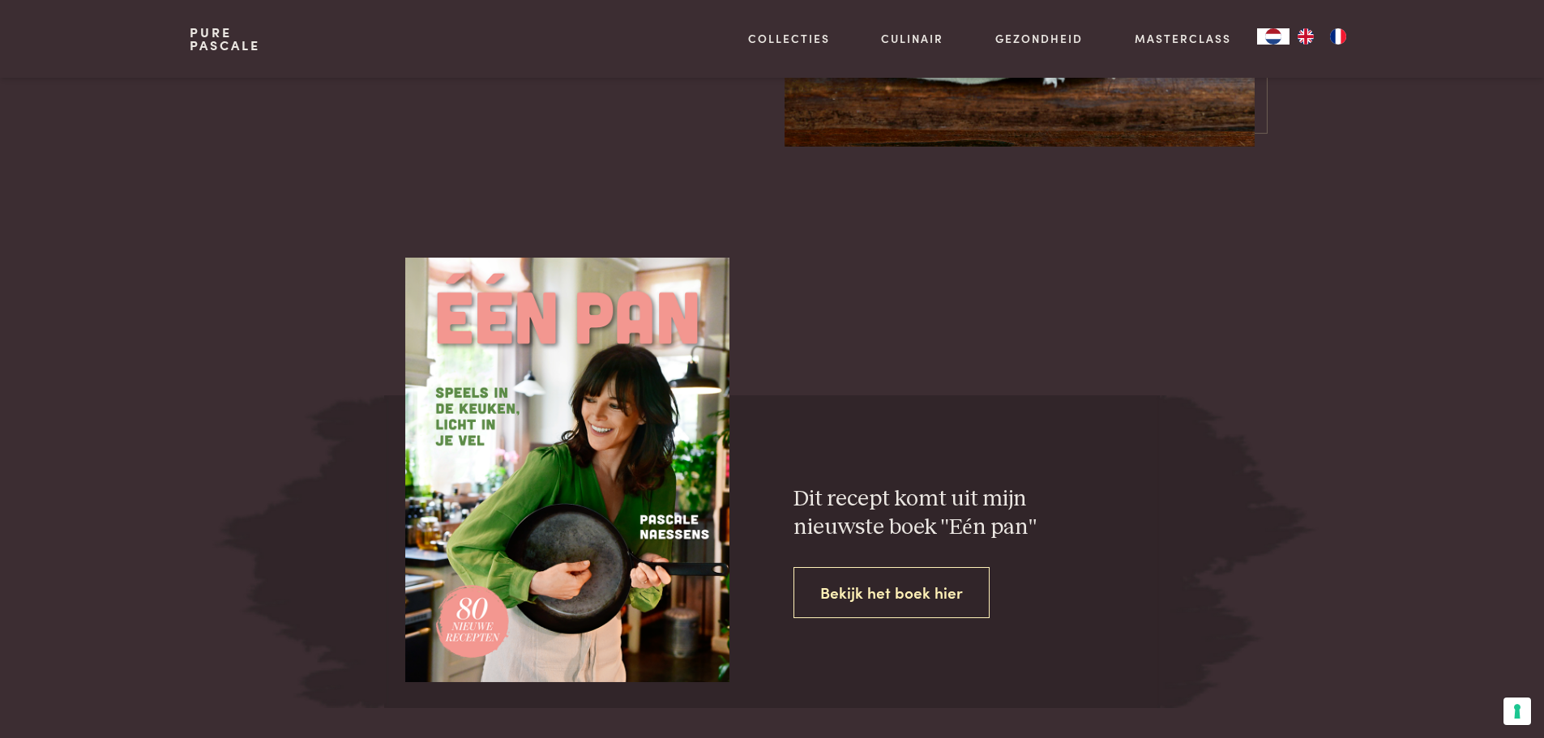 The width and height of the screenshot is (1544, 738). Describe the element at coordinates (1306, 36) in the screenshot. I see `aside: Language selected: Nederlands` at that location.